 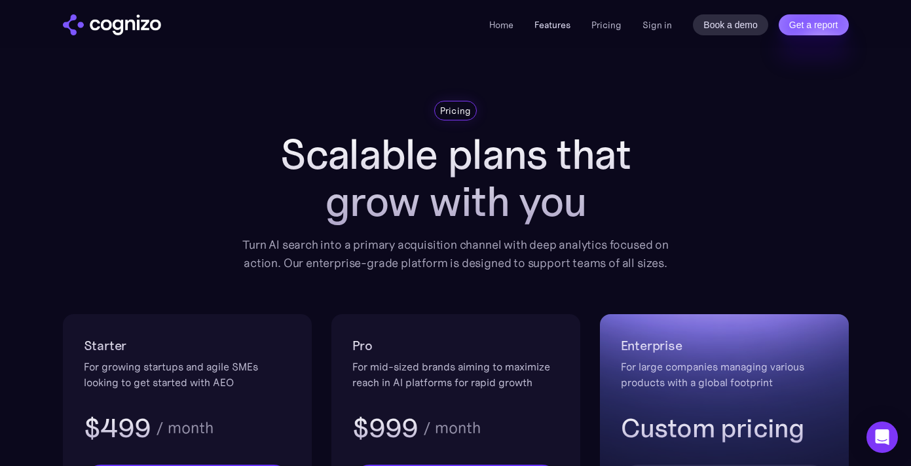 What do you see at coordinates (117, 428) in the screenshot?
I see `h3: $499` at bounding box center [117, 428].